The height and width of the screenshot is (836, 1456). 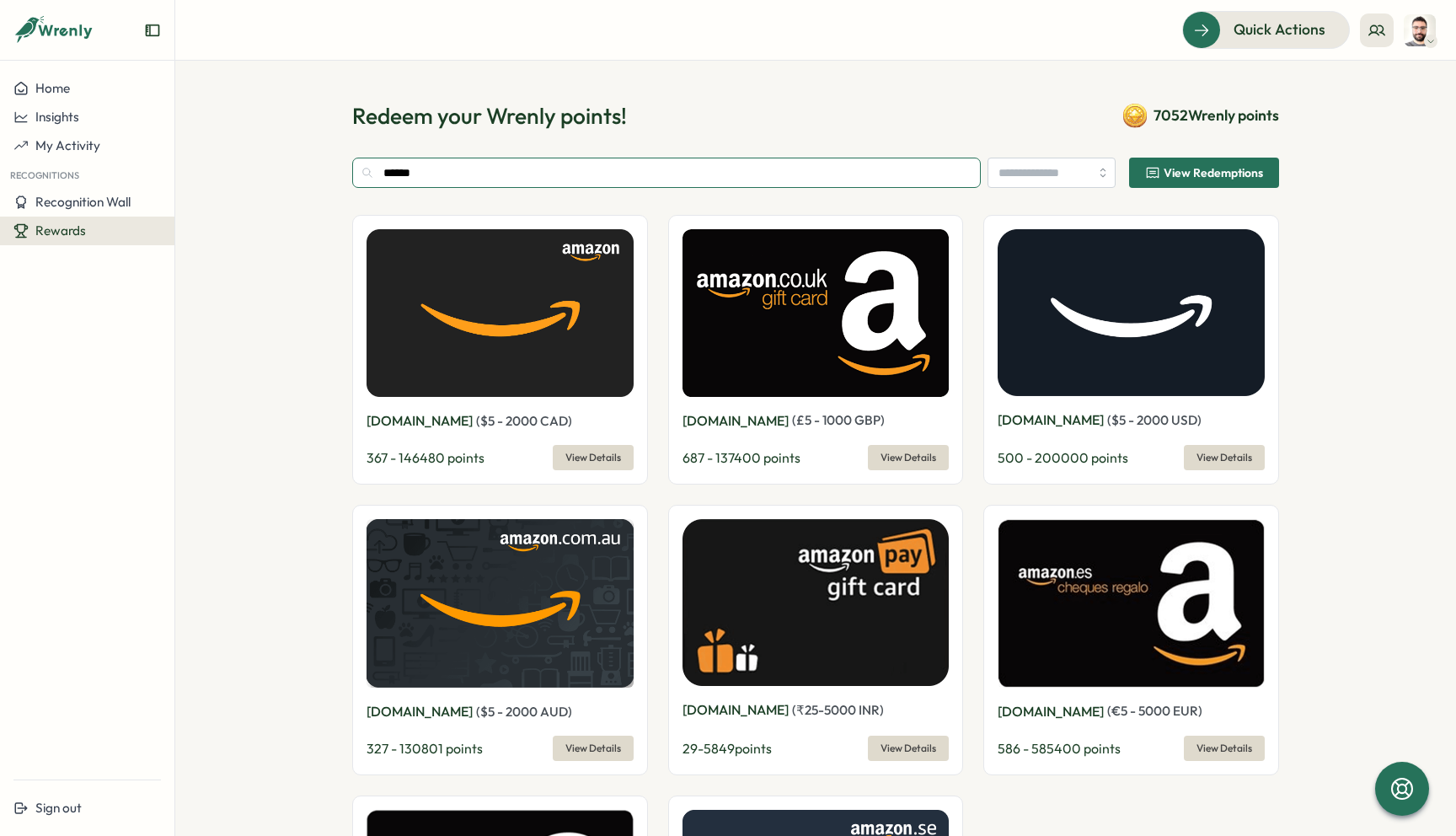 I want to click on span: 7052 Wrenly points, so click(x=1216, y=115).